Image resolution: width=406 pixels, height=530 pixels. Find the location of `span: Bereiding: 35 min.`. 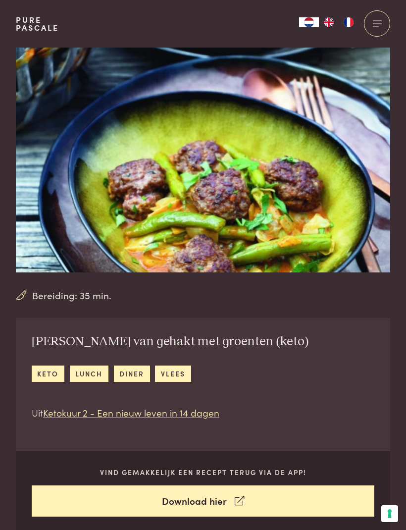

span: Bereiding: 35 min. is located at coordinates (72, 295).